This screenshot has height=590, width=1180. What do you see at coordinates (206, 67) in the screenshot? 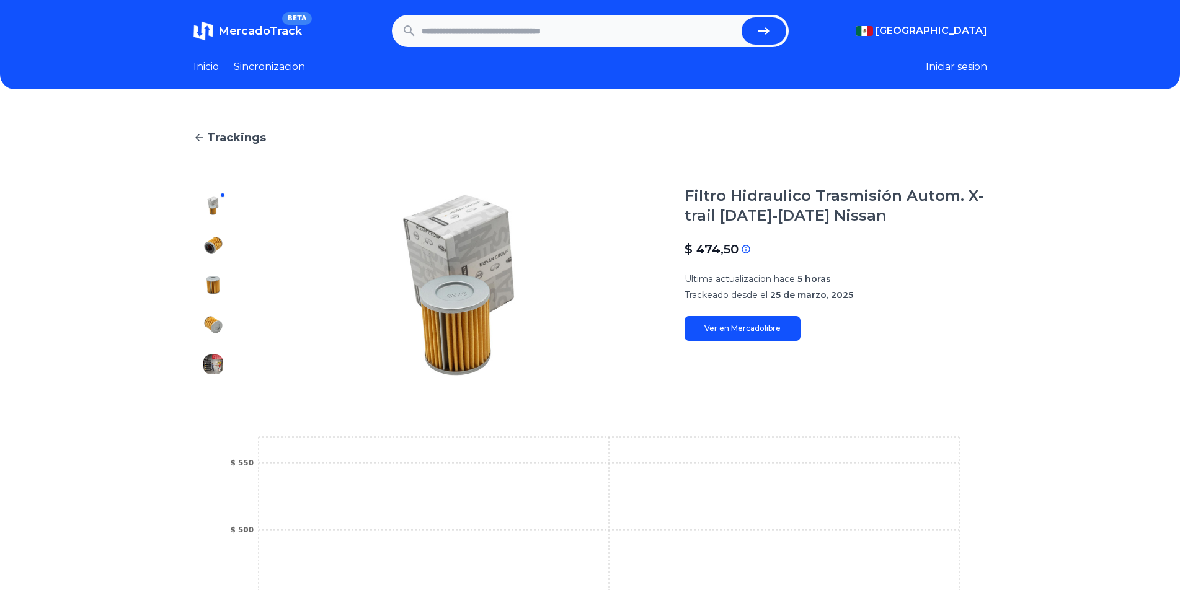
I see `a: Inicio` at bounding box center [206, 67].